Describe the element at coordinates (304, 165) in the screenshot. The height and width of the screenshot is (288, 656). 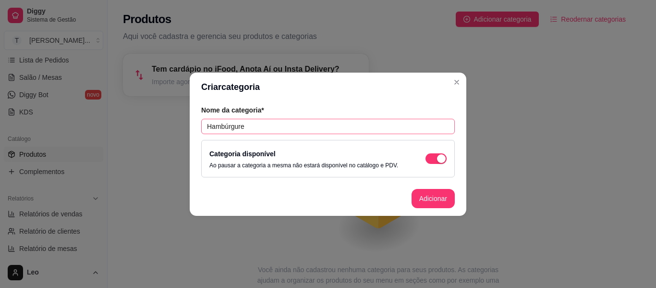
I see `p: Ao pausar a categoria a mesma não estará disponível no catálogo e PDV.` at that location.